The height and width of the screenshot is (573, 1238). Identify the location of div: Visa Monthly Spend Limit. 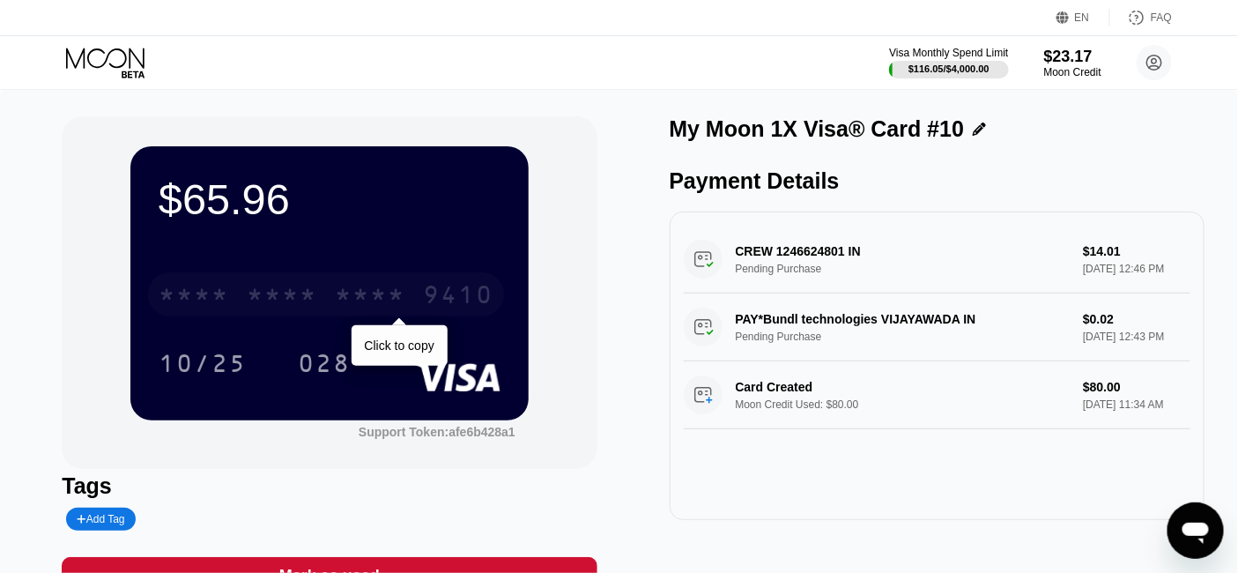
(948, 53).